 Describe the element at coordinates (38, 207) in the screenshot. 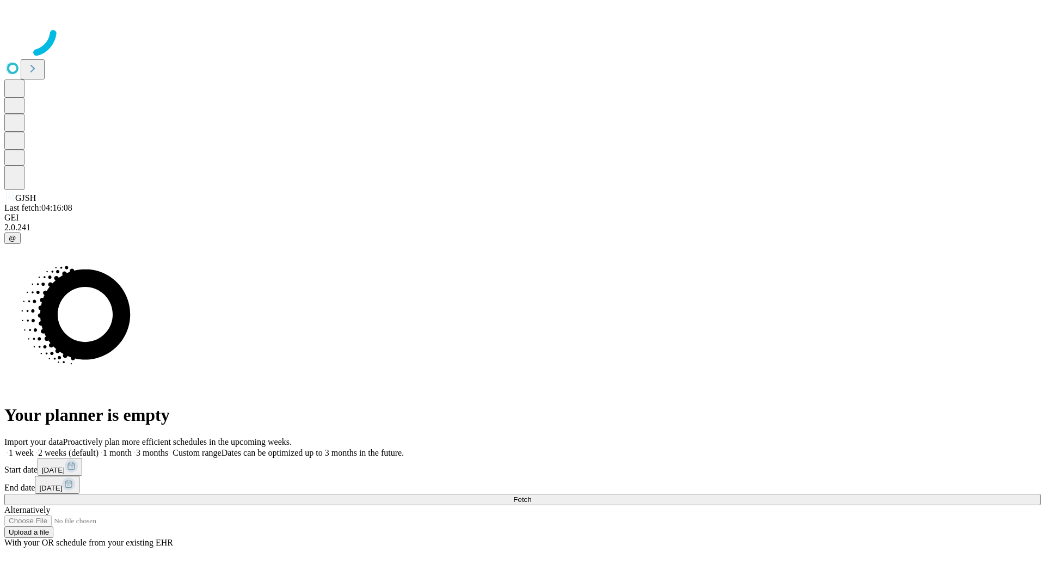

I see `span: Last fetch: 04:16:08` at that location.